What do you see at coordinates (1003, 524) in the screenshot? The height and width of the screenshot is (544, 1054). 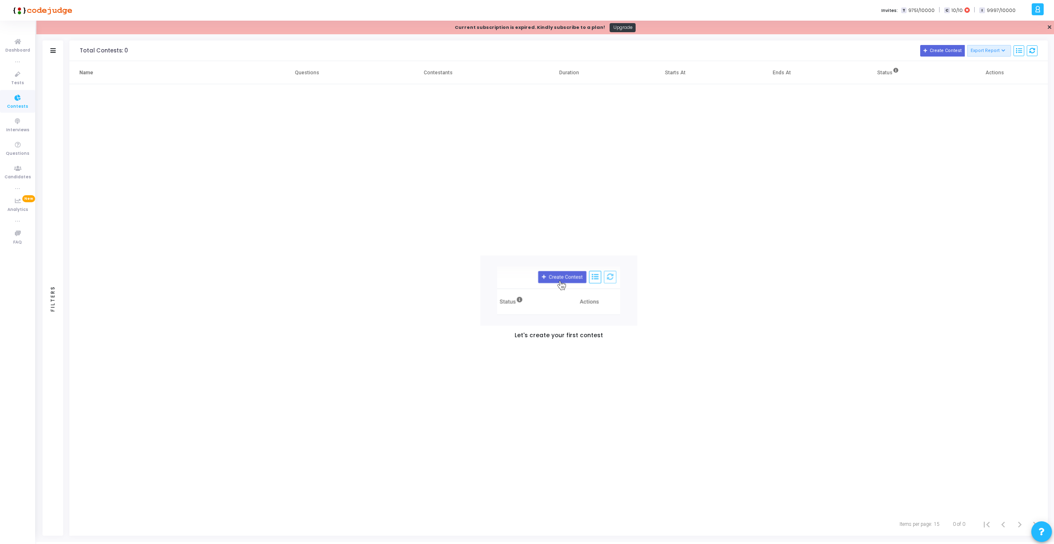 I see `button: Previous page` at bounding box center [1003, 524].